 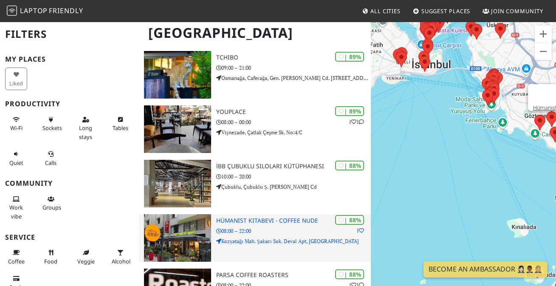 I want to click on span: All Cities, so click(x=385, y=11).